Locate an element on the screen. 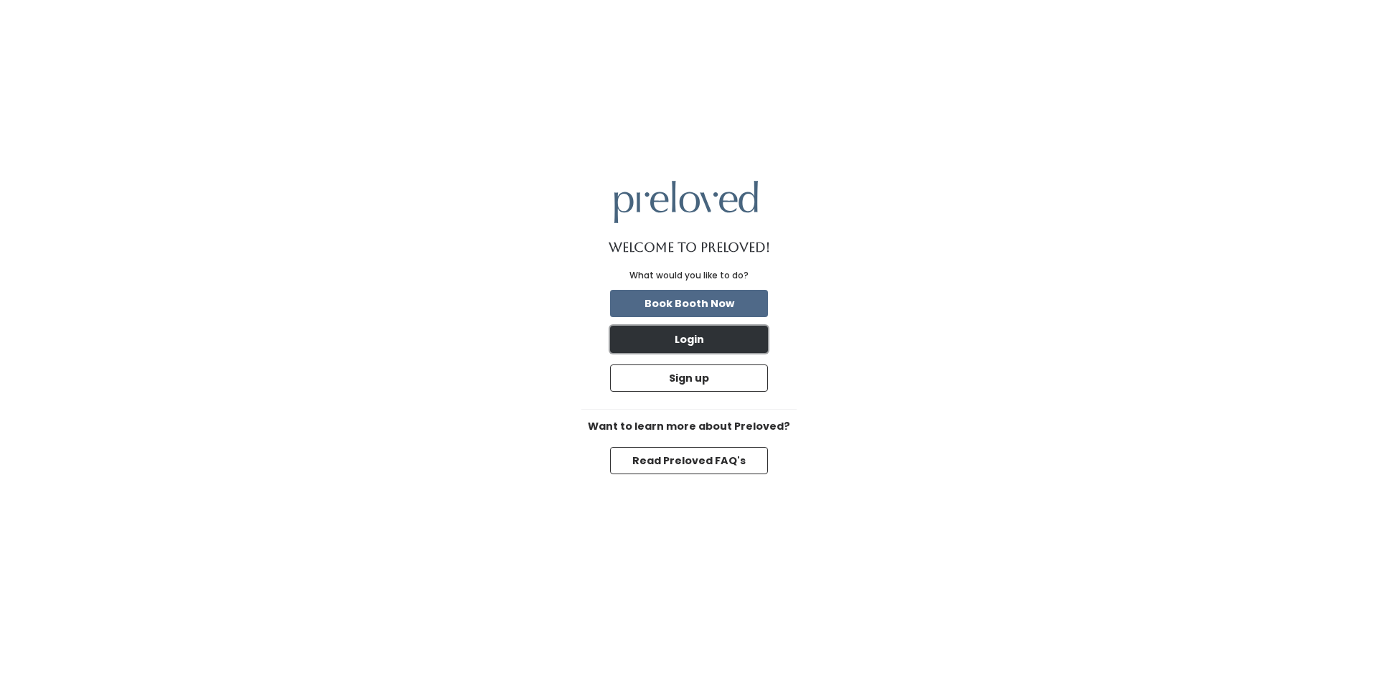  div: What would you like to do? is located at coordinates (689, 276).